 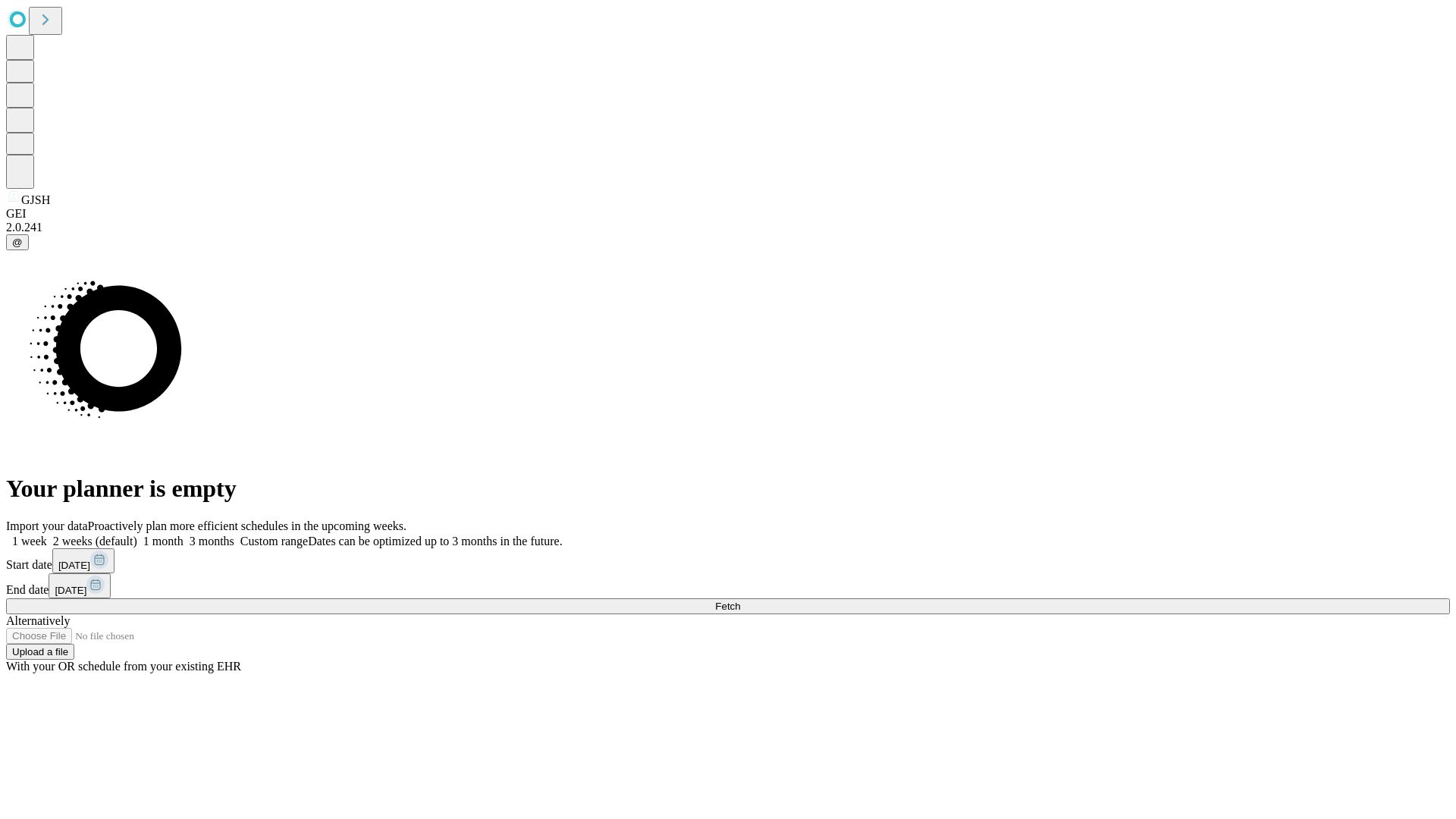 What do you see at coordinates (38, 621) in the screenshot?
I see `span: Alternatively` at bounding box center [38, 621].